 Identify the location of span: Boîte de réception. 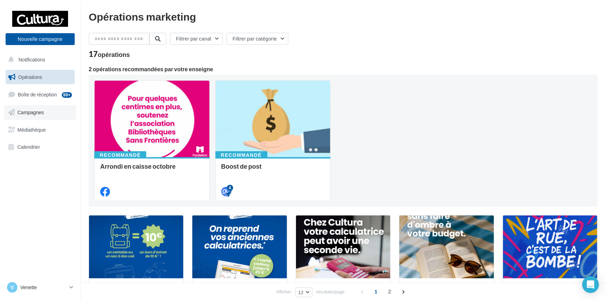
(37, 94).